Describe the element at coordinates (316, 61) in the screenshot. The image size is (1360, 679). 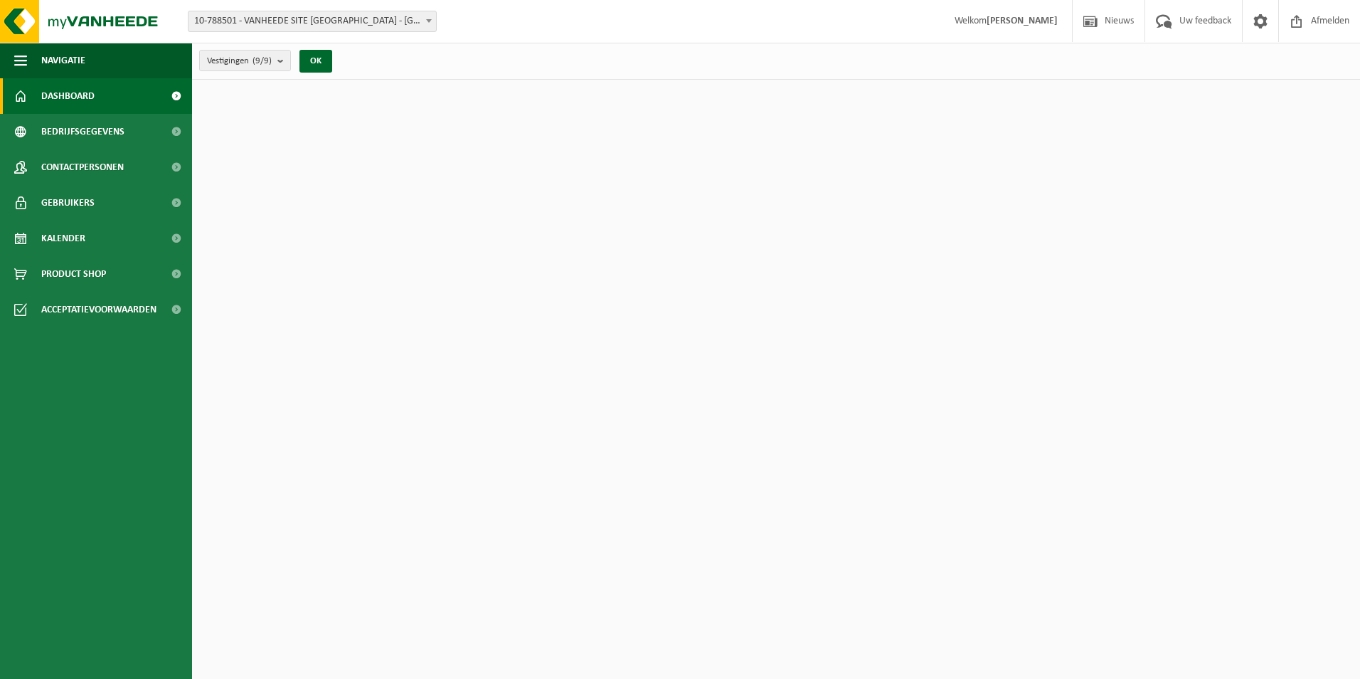
I see `button: OK` at that location.